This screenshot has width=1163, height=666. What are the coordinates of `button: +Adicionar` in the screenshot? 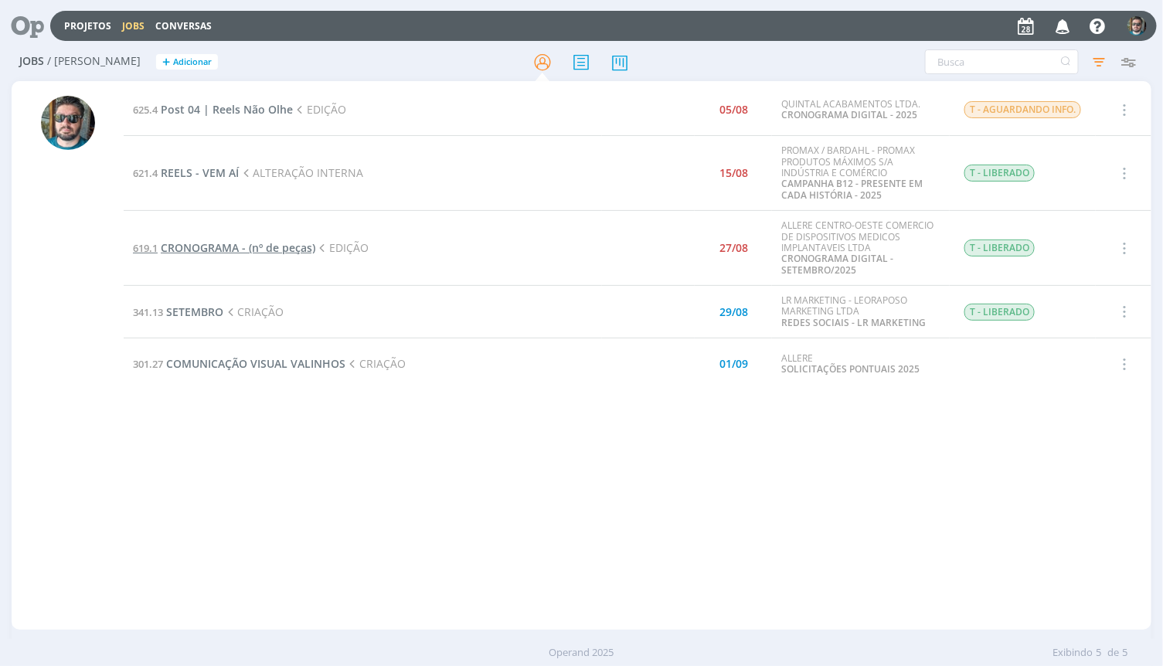 It's located at (187, 62).